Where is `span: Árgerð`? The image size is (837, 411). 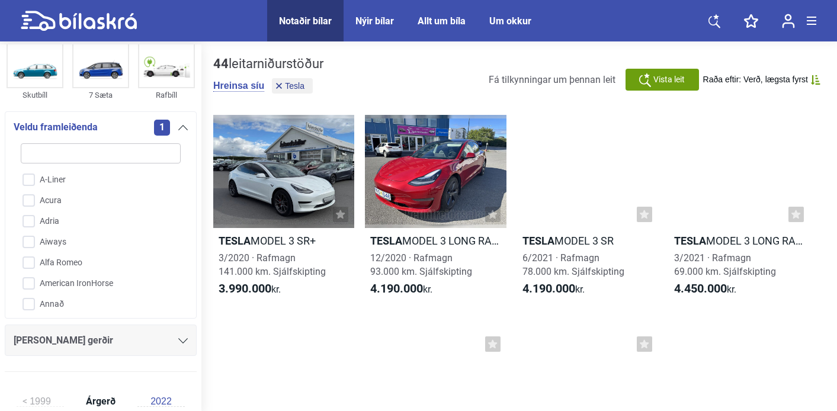 span: Árgerð is located at coordinates (101, 402).